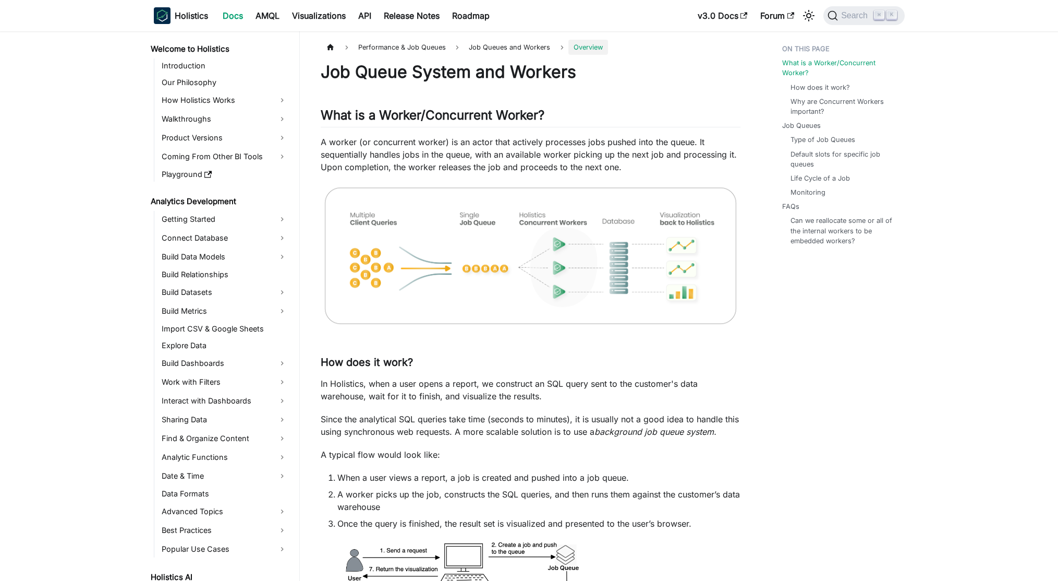 Image resolution: width=1058 pixels, height=581 pixels. What do you see at coordinates (224, 457) in the screenshot?
I see `a: Analytic Functions` at bounding box center [224, 457].